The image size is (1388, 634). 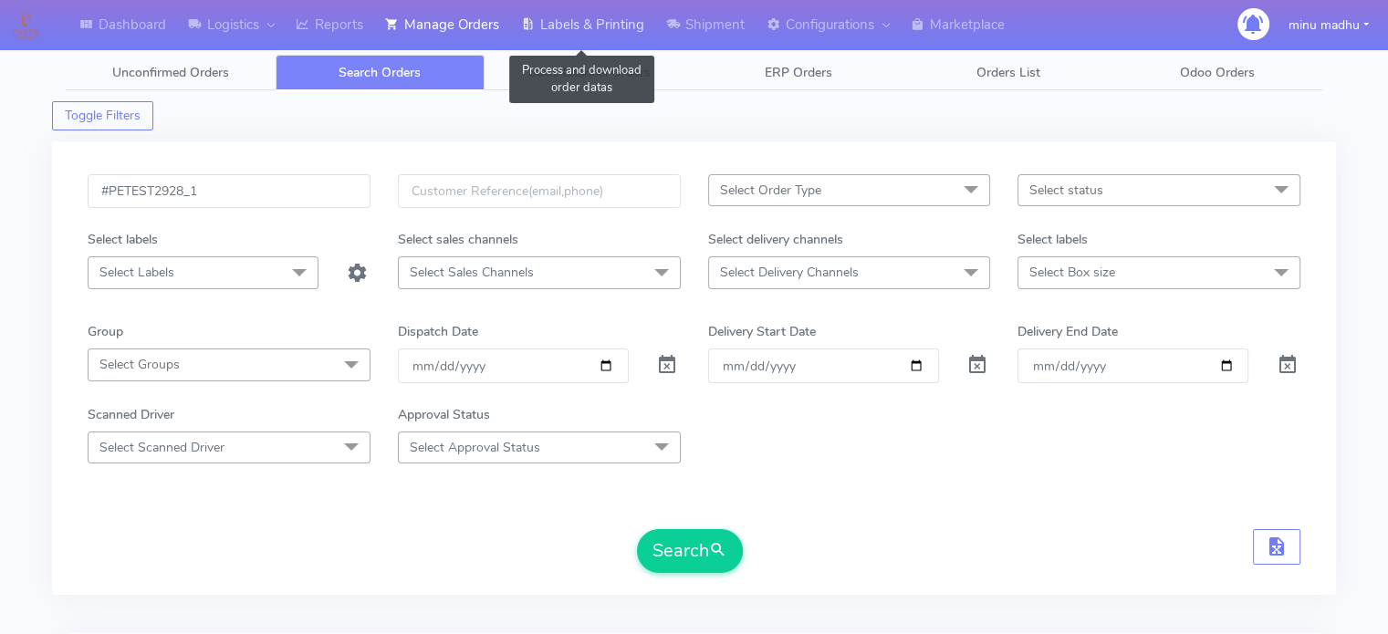 I want to click on label: Dispatch Date, so click(x=438, y=331).